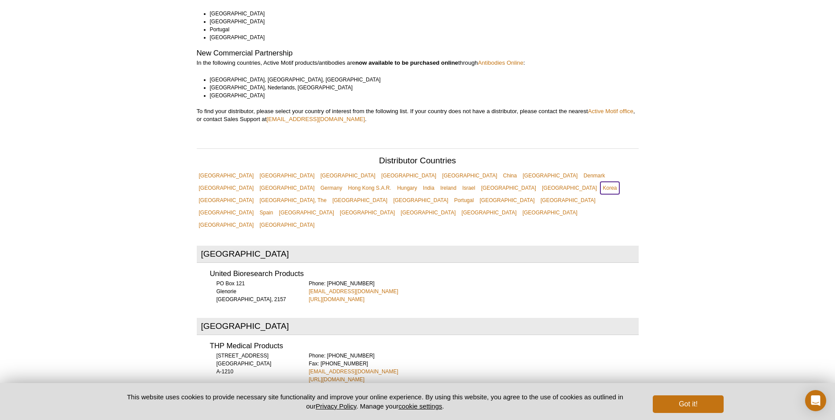 This screenshot has height=420, width=835. I want to click on h2: New Commercial Partnership, so click(418, 53).